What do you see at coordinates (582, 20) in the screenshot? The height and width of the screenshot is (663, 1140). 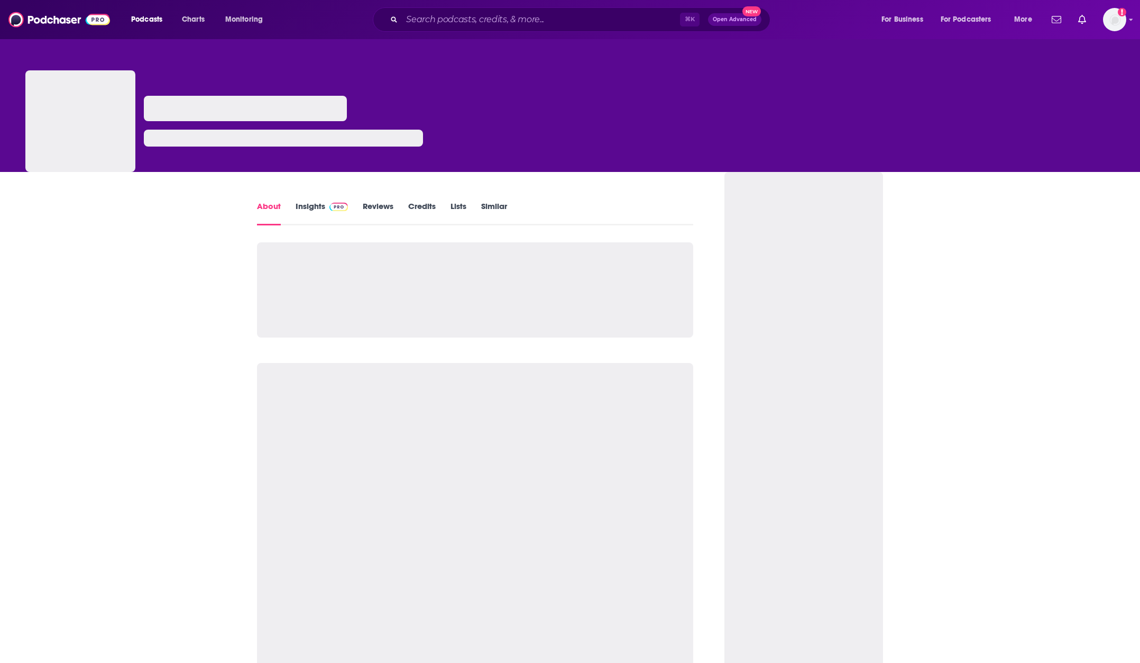 I see `div: Search podcasts, credits, & more...` at bounding box center [582, 20].